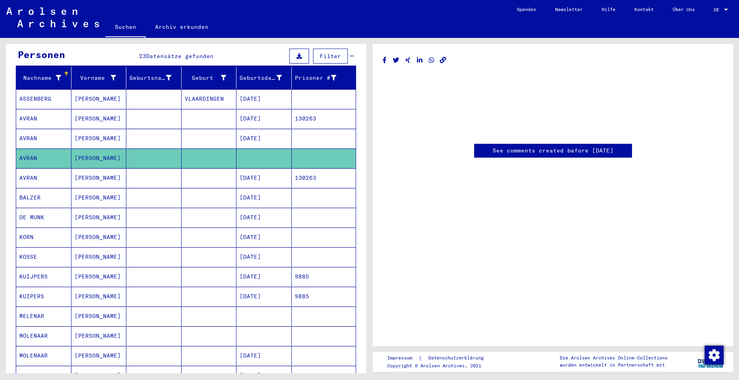 The width and height of the screenshot is (739, 380). What do you see at coordinates (613, 365) in the screenshot?
I see `p: wurden entwickelt in Partnerschaft mit` at bounding box center [613, 365].